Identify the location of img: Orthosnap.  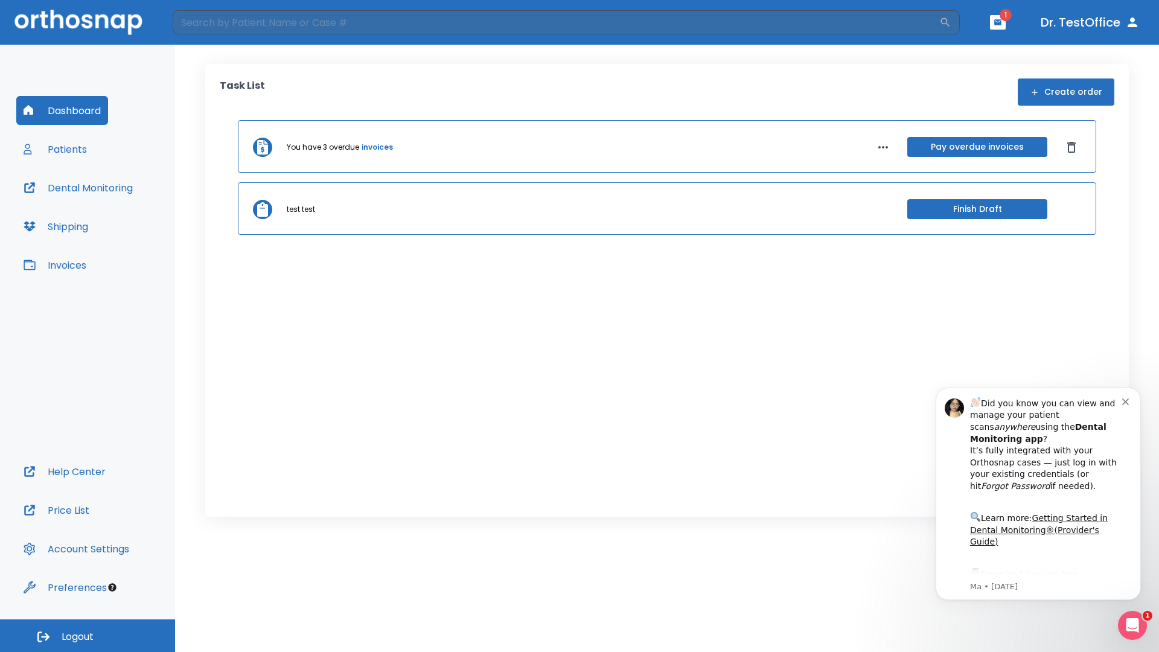
(78, 22).